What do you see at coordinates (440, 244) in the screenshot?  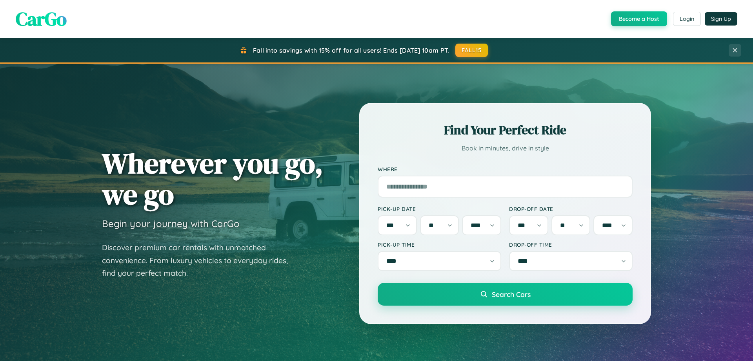 I see `label: Pick-up Time` at bounding box center [440, 244].